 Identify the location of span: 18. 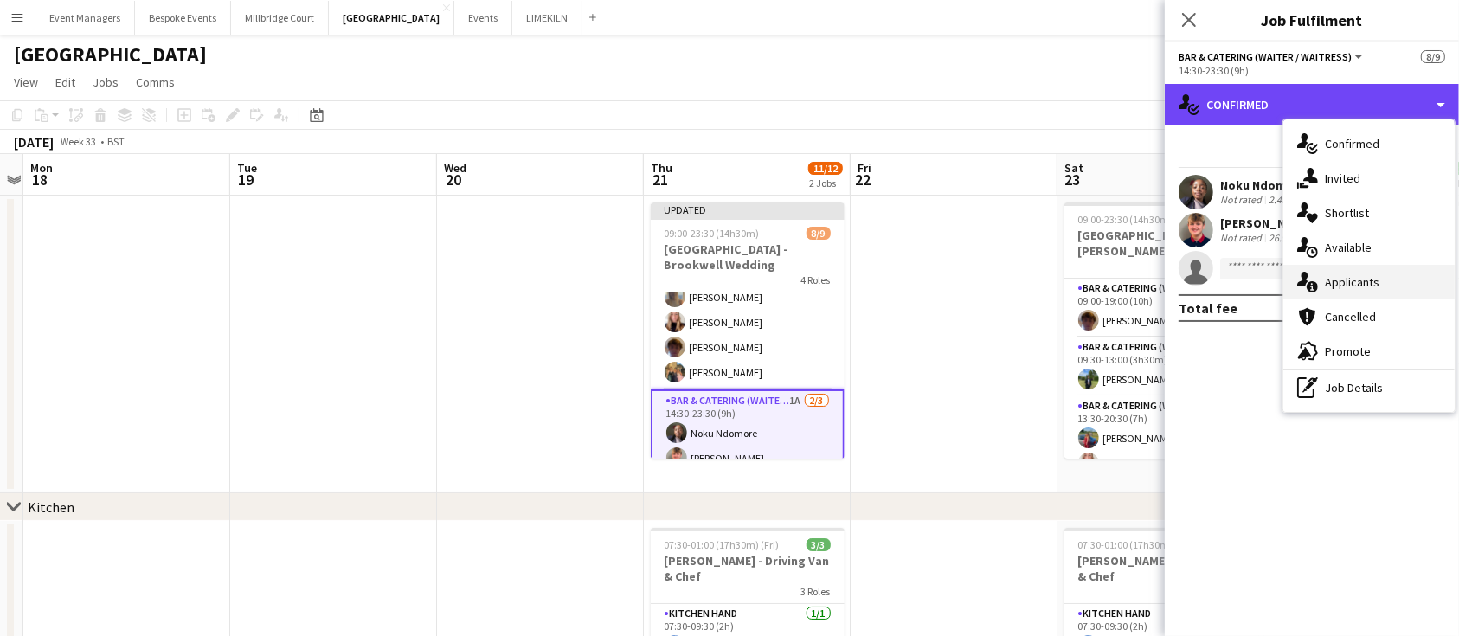
(40, 179).